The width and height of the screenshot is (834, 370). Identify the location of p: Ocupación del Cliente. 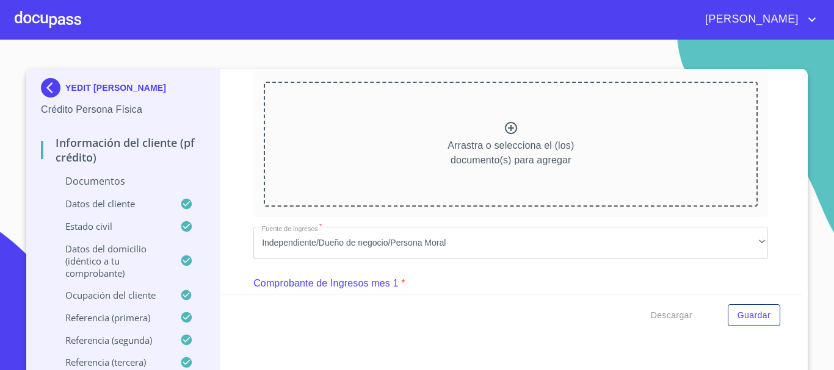
(110, 295).